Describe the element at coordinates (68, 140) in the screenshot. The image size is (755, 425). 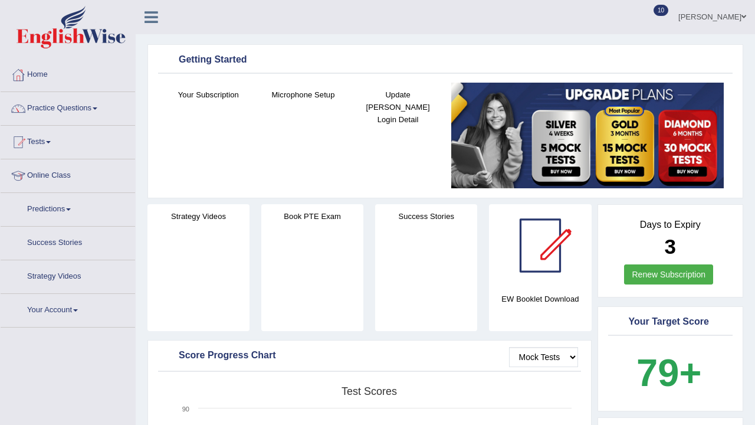
I see `a: Tests` at that location.